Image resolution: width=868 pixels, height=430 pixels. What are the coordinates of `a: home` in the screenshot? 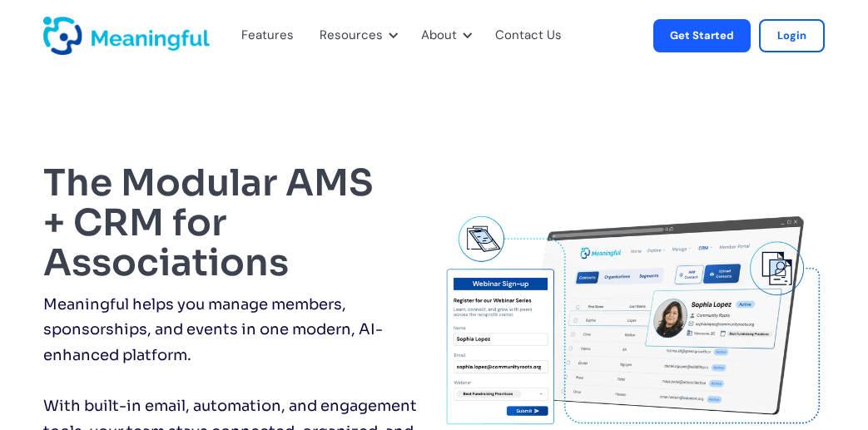 It's located at (64, 36).